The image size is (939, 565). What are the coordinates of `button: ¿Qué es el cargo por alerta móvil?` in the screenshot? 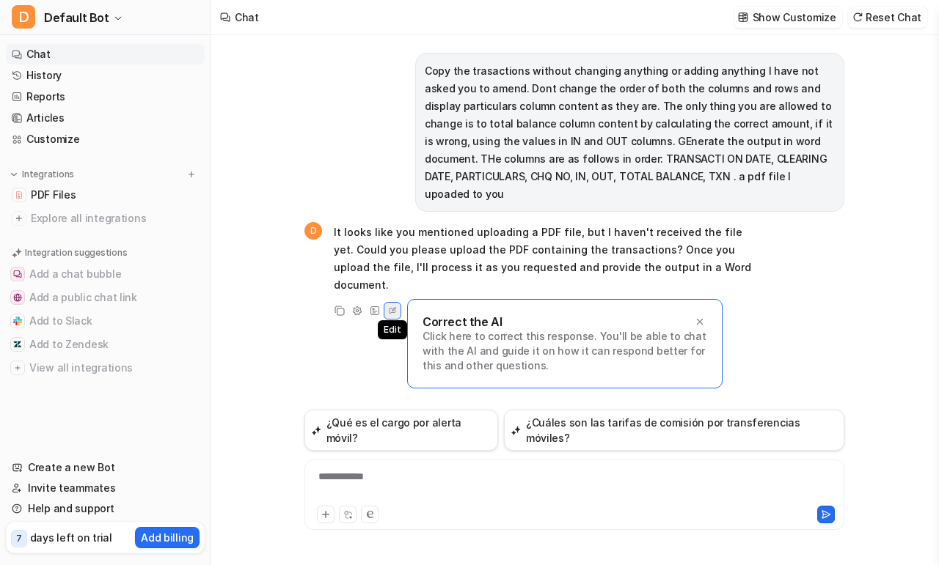 It's located at (401, 430).